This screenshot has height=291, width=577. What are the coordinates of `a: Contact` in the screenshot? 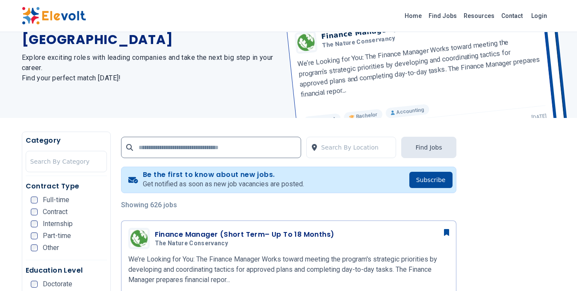 It's located at (512, 16).